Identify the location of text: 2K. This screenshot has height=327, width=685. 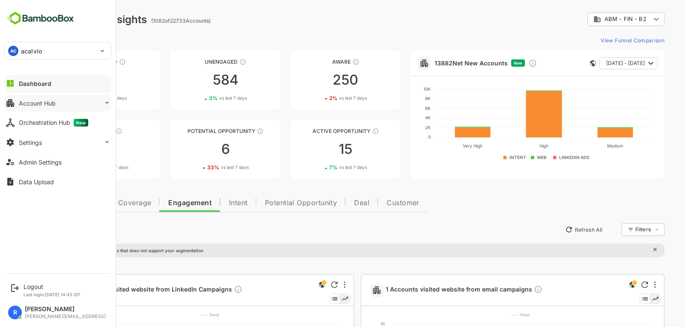
(398, 128).